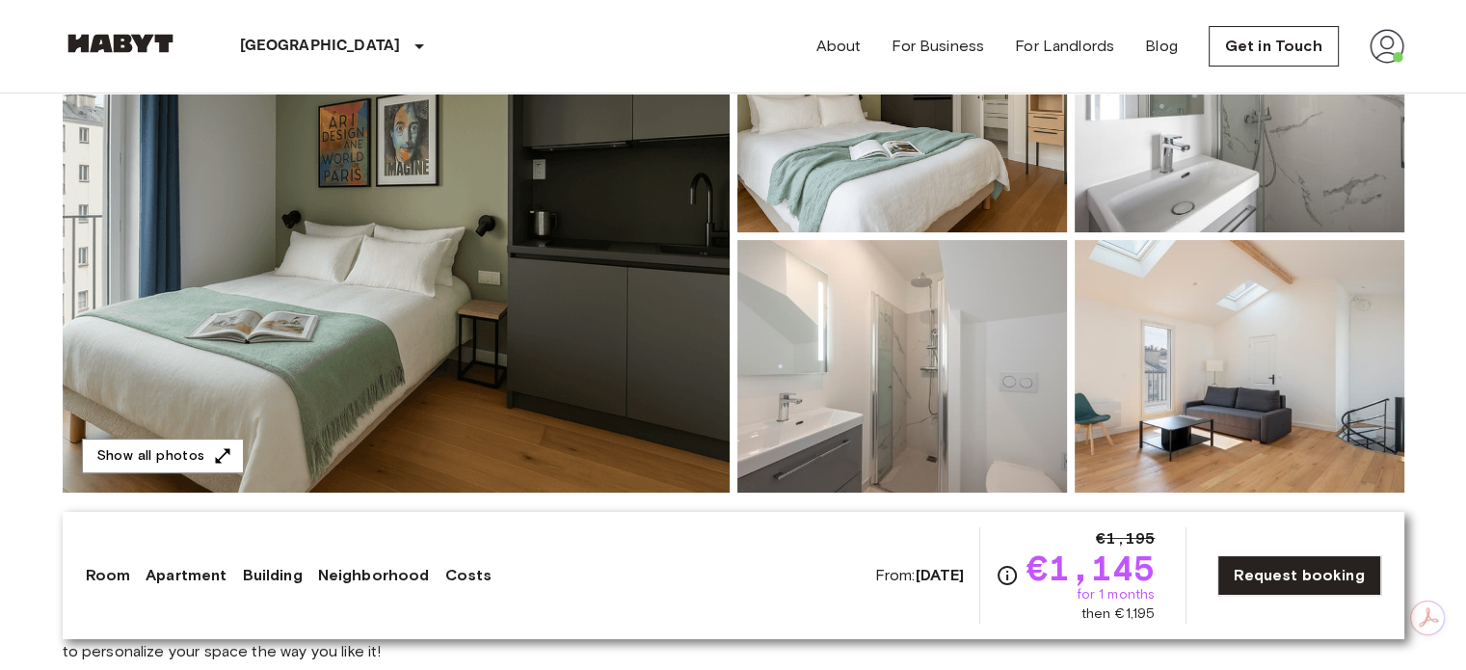 This screenshot has width=1466, height=670. What do you see at coordinates (468, 576) in the screenshot?
I see `a: Costs` at bounding box center [468, 576].